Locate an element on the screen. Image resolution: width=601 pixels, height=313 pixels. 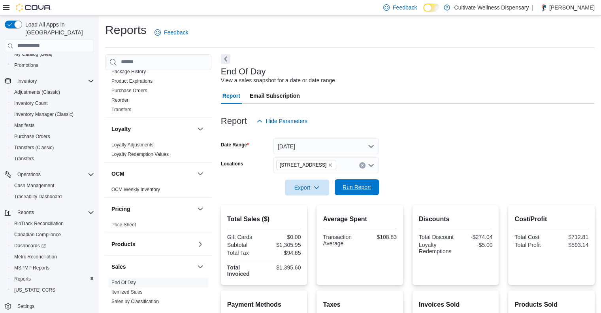
button: Manifests is located at coordinates (53, 125).